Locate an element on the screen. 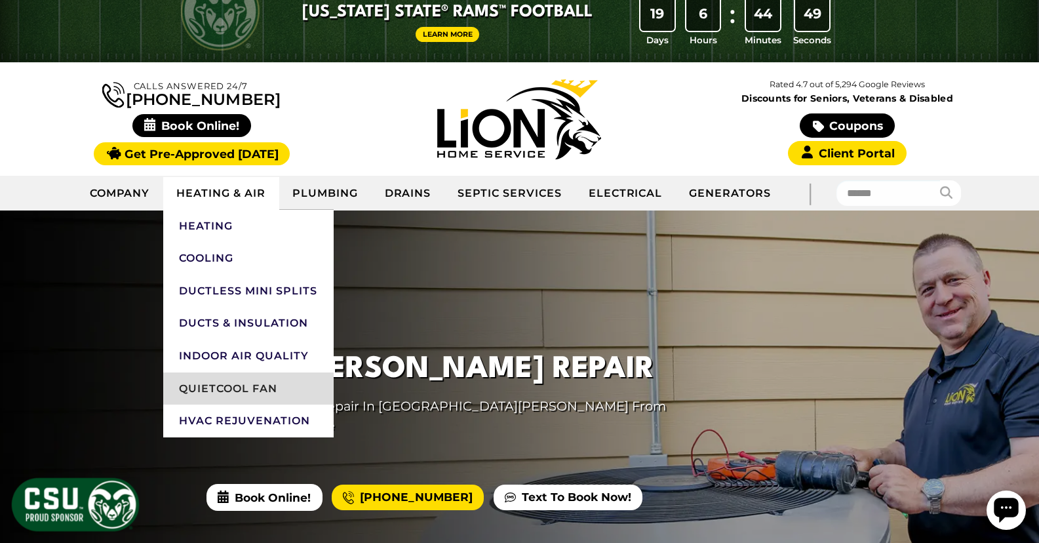 This screenshot has width=1039, height=543. span: Minutes is located at coordinates (763, 40).